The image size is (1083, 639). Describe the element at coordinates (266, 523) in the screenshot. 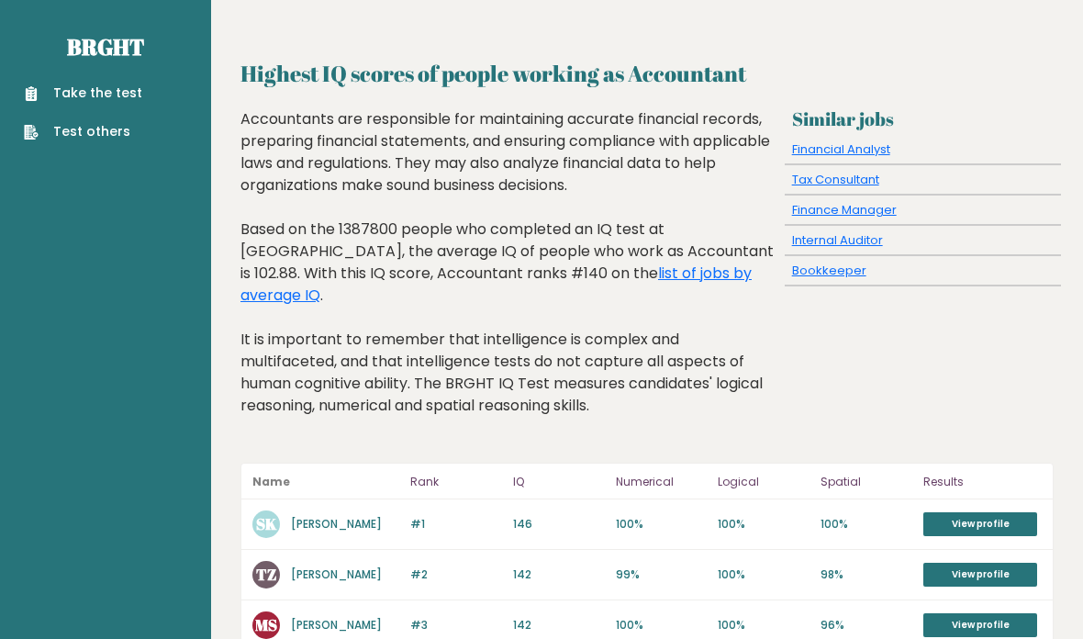

I see `text: SK` at that location.